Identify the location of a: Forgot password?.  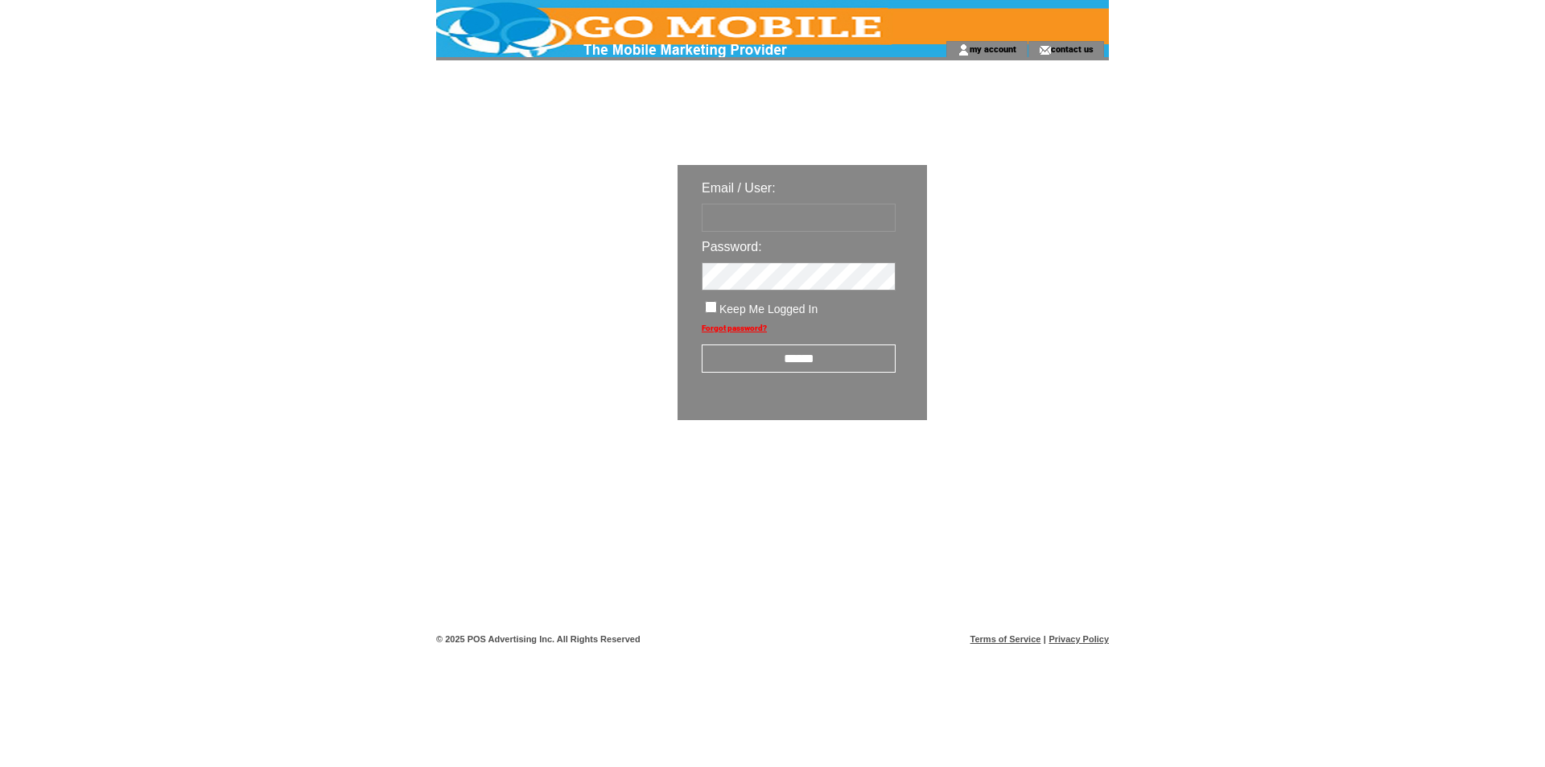
(734, 327).